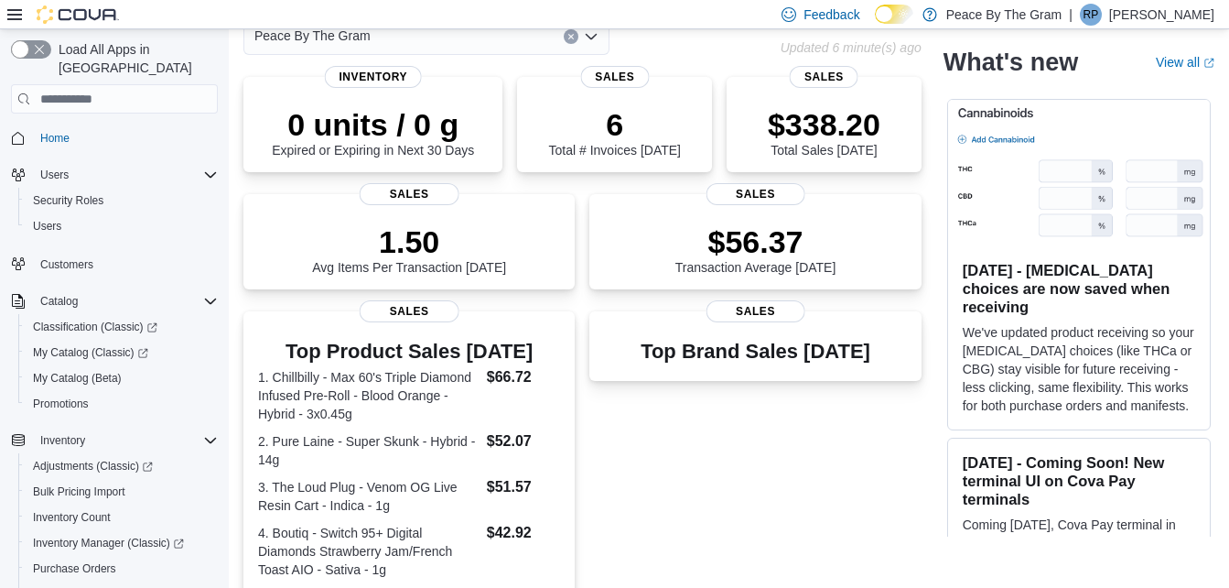 The image size is (1229, 588). I want to click on button: Promotions, so click(122, 404).